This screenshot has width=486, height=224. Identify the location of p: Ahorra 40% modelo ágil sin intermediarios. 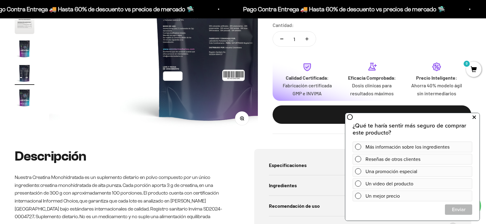
(436, 90).